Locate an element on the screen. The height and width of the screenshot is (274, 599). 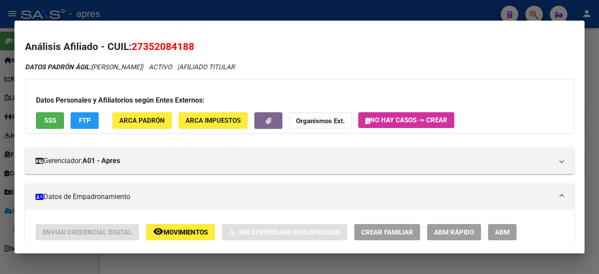
button: ABM is located at coordinates (502, 232).